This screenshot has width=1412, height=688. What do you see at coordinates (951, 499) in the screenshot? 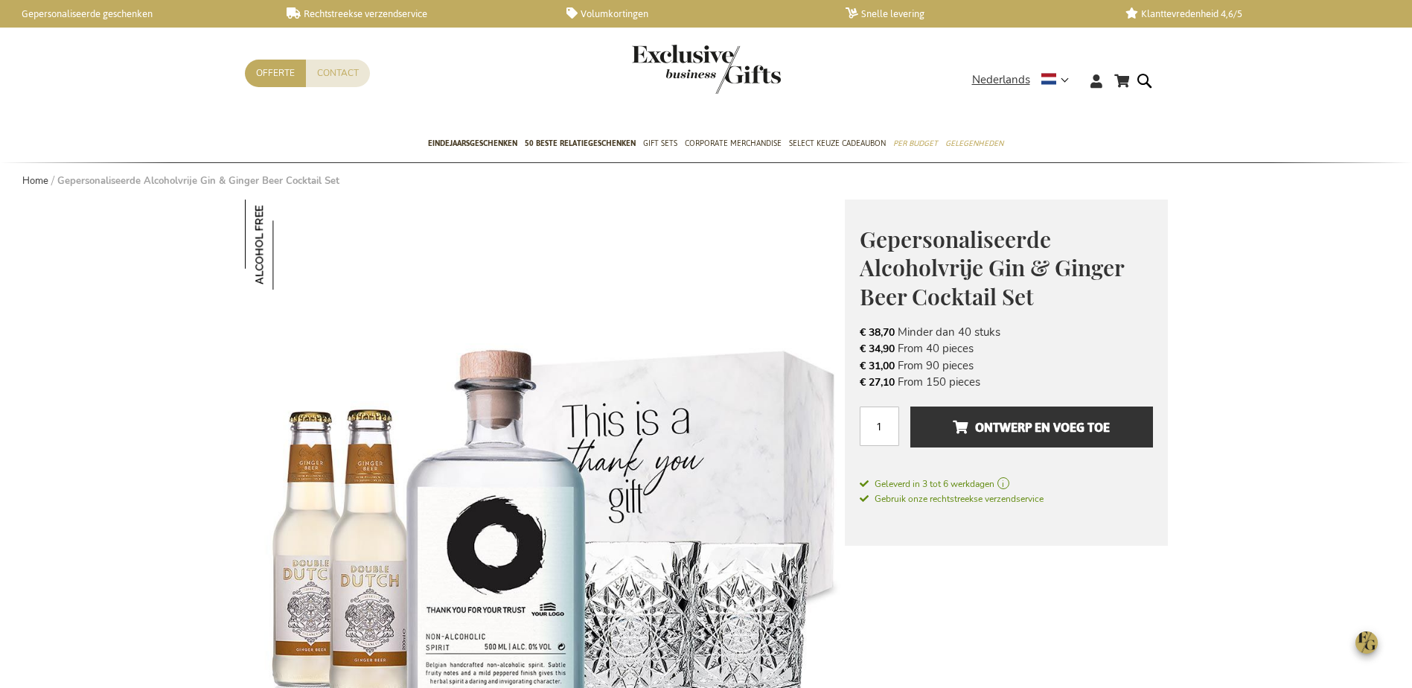
I see `span: Gebruik onze rechtstreekse verzendservice` at bounding box center [951, 499].